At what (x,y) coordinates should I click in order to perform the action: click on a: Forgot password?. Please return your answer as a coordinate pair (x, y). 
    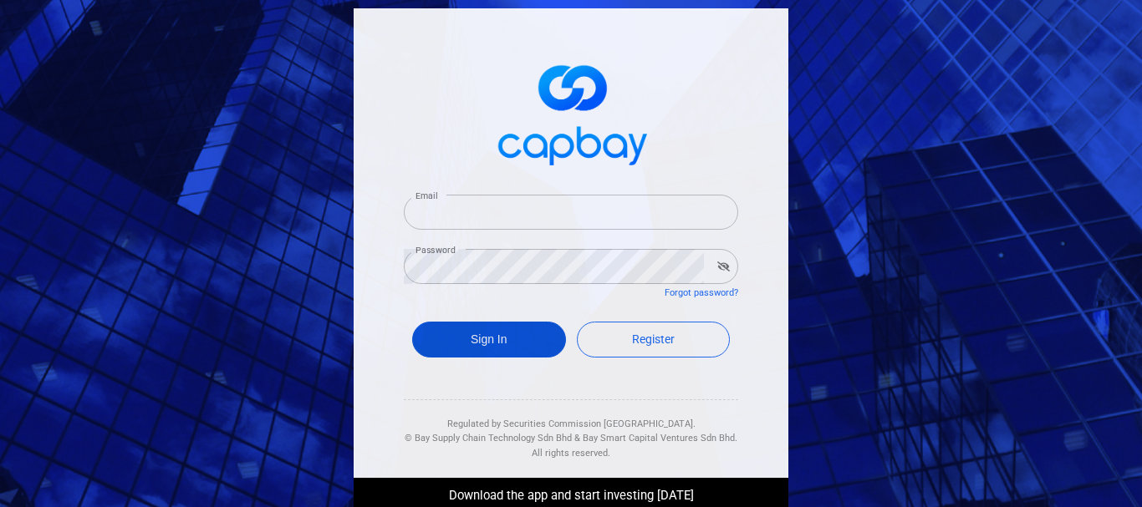
    Looking at the image, I should click on (701, 293).